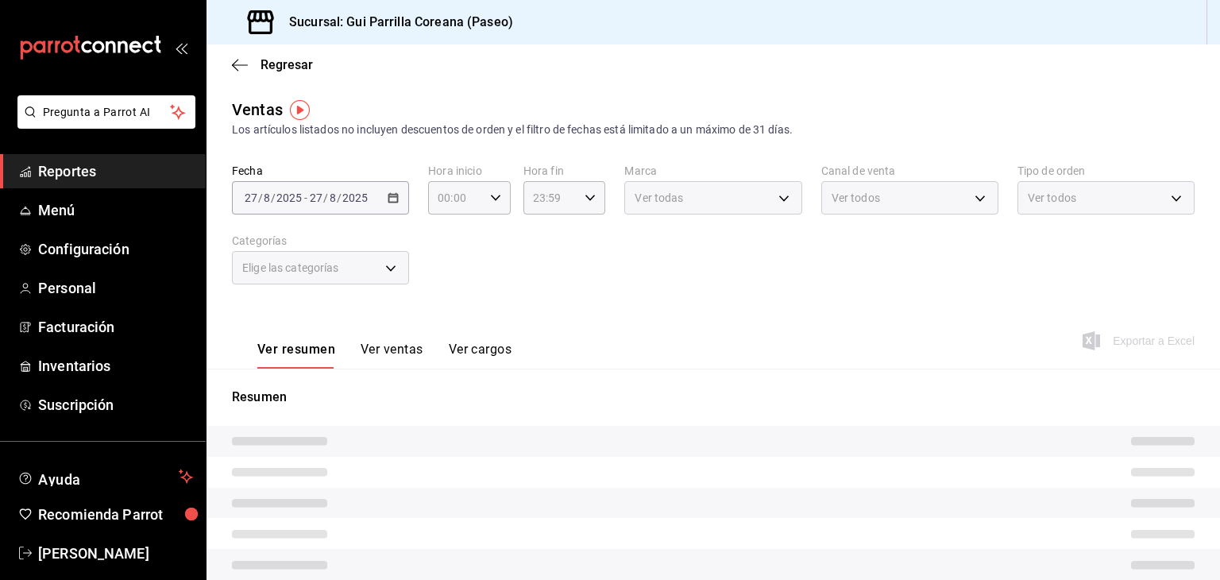 The height and width of the screenshot is (580, 1220). Describe the element at coordinates (480, 355) in the screenshot. I see `button: Ver cargos` at that location.